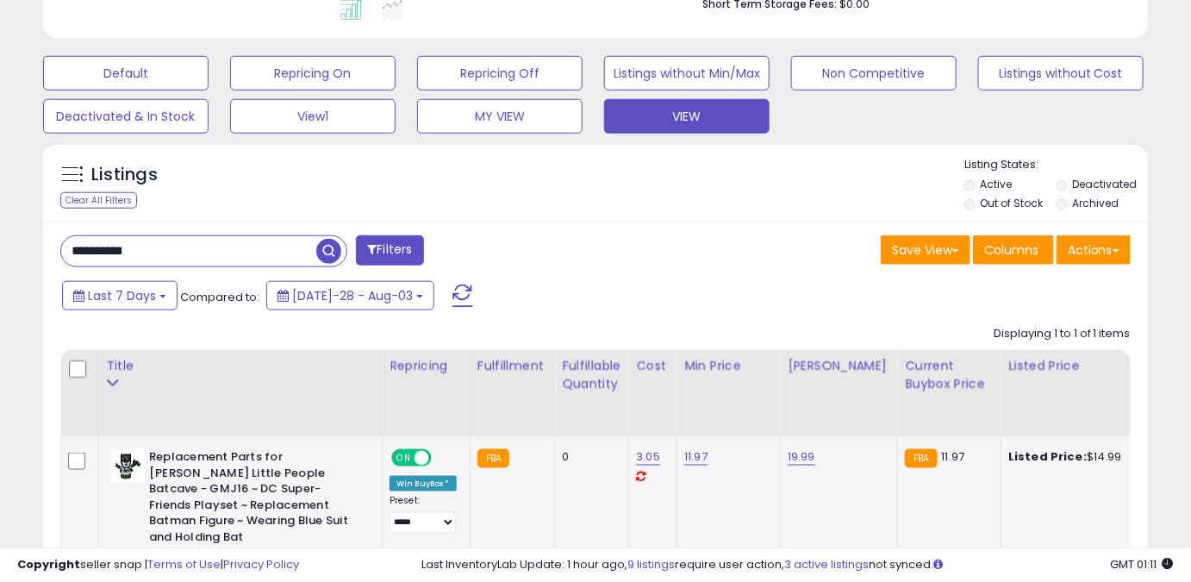  What do you see at coordinates (687, 73) in the screenshot?
I see `button: Listings without Min/Max` at bounding box center [687, 73].